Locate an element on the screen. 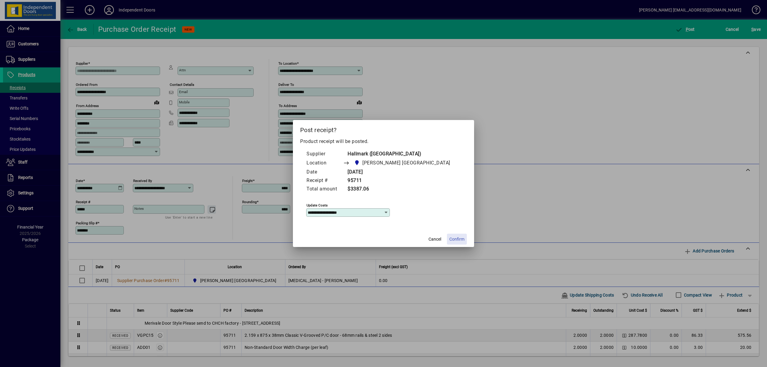 This screenshot has width=767, height=367. td: Receipt # is located at coordinates (325, 181).